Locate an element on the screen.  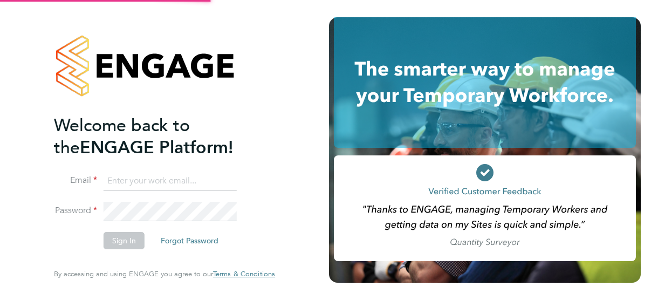
label: Password is located at coordinates (75, 210).